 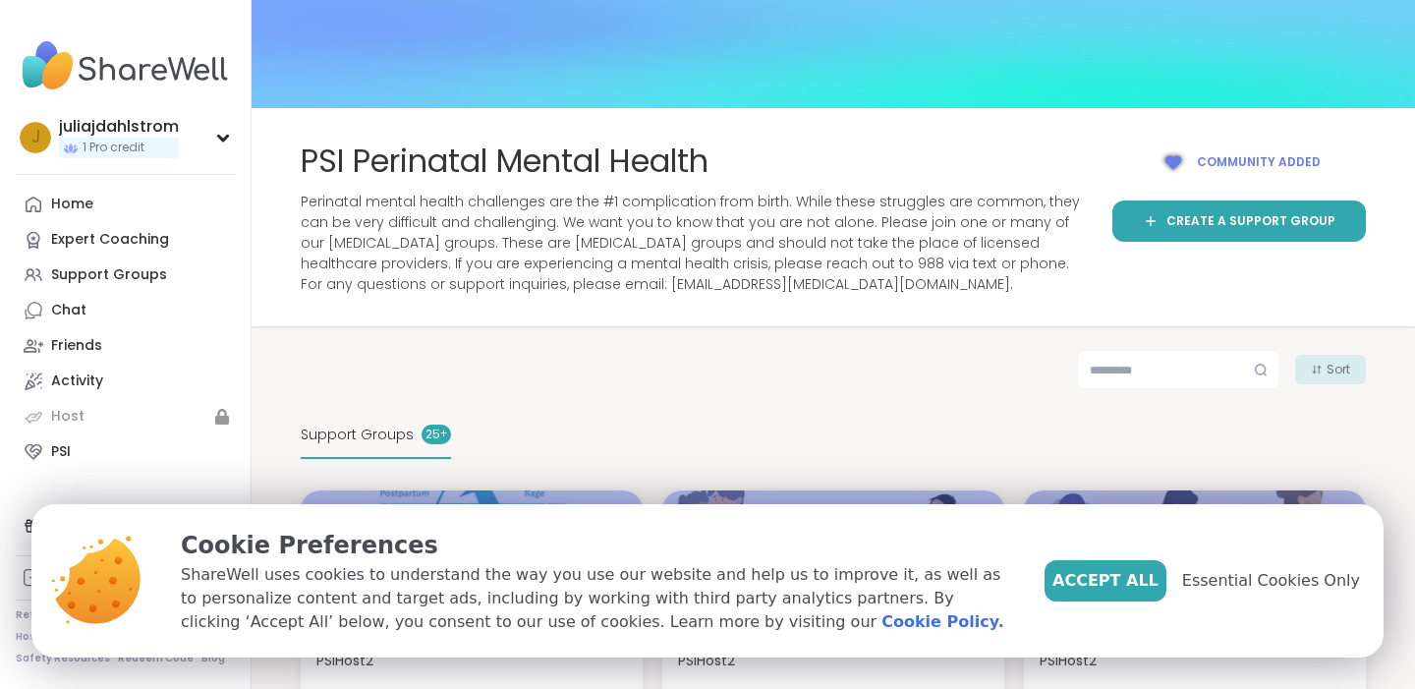 What do you see at coordinates (125, 381) in the screenshot?
I see `a: Activity` at bounding box center [125, 381].